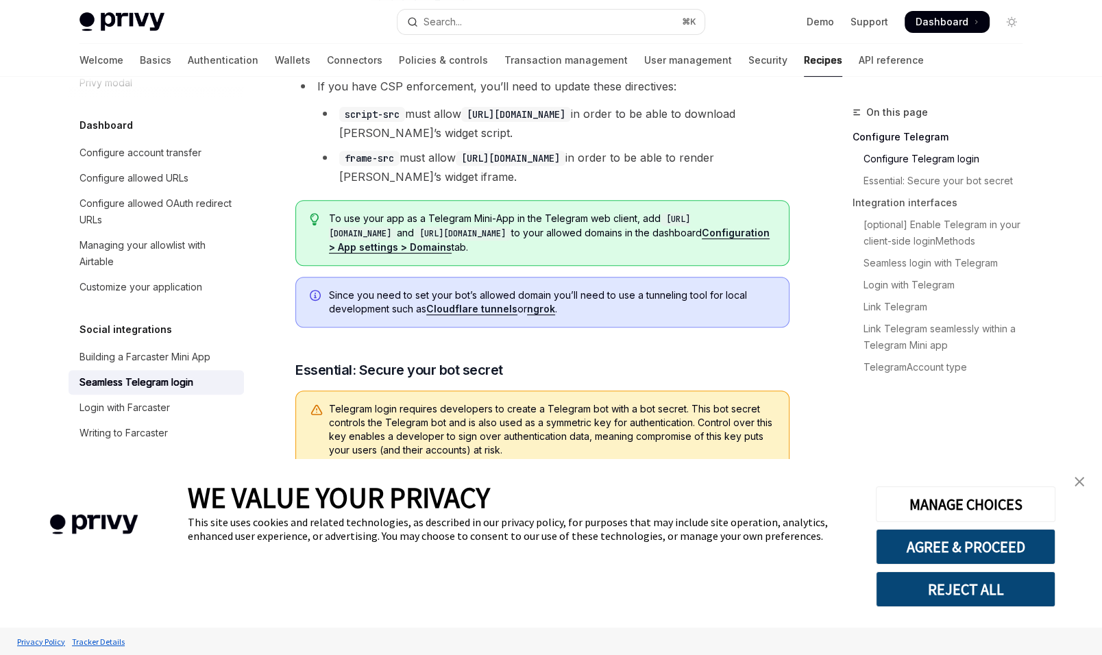  What do you see at coordinates (966, 505) in the screenshot?
I see `button: MANAGE CHOICES` at bounding box center [966, 505].